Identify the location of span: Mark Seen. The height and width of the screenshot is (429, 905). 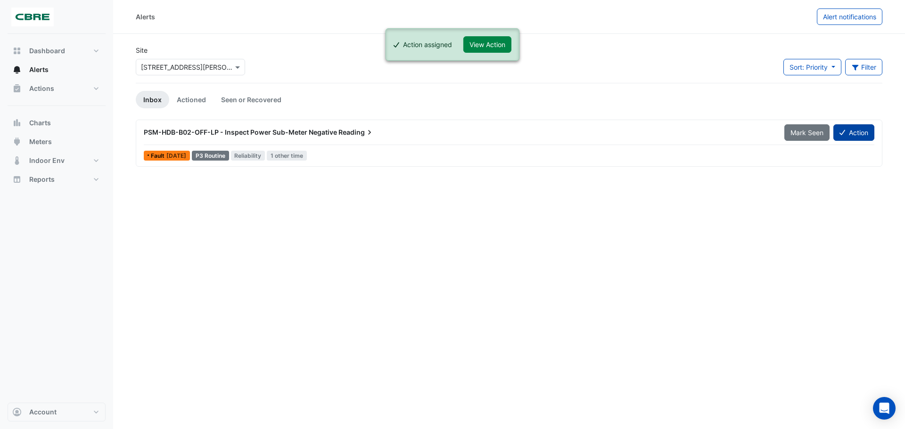
(807, 132).